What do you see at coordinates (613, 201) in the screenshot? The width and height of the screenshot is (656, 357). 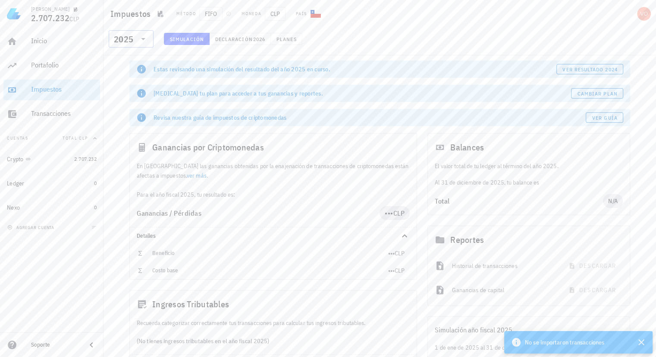 I see `span: N/A` at bounding box center [613, 201].